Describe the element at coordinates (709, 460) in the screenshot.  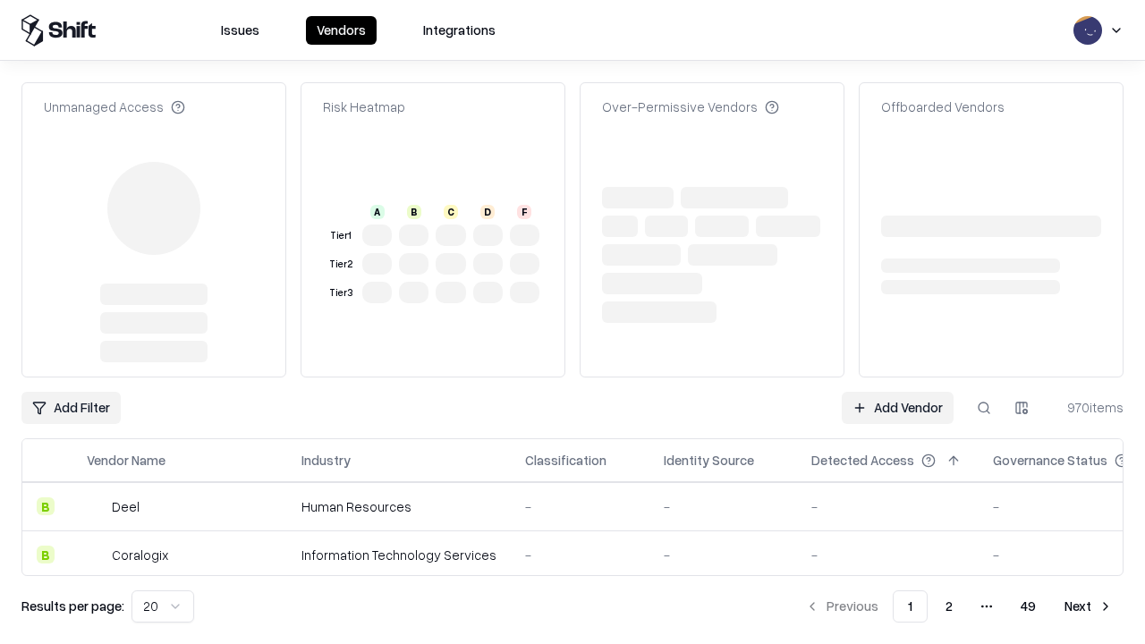
I see `div: Identity Source` at that location.